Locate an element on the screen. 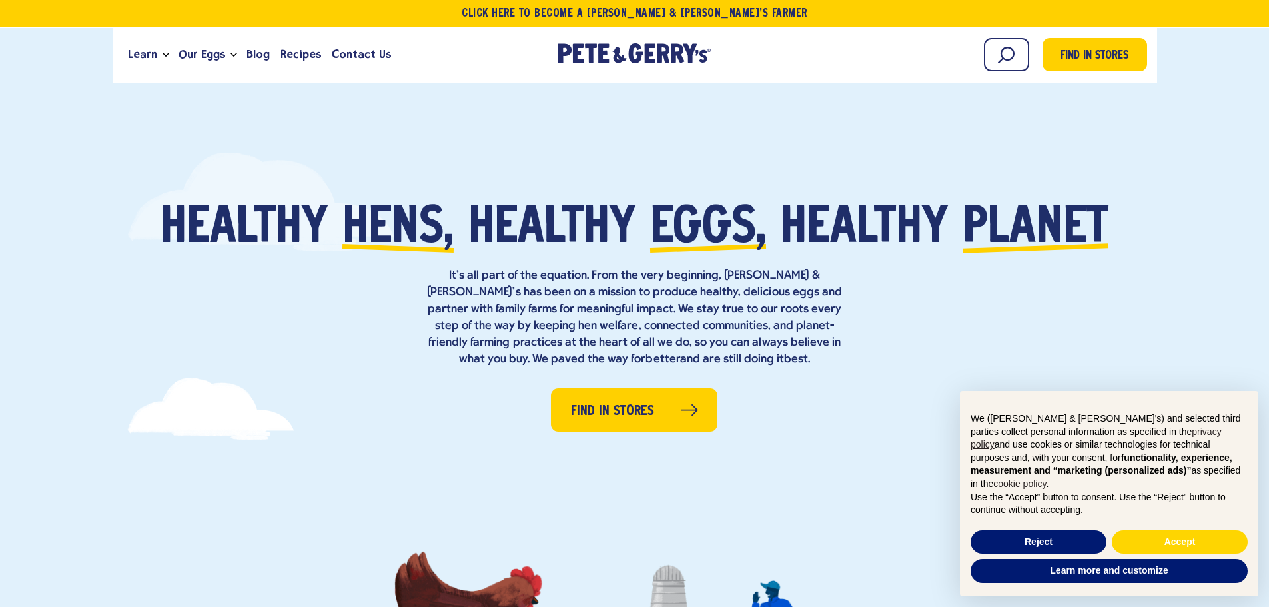  strong: best is located at coordinates (796, 359).